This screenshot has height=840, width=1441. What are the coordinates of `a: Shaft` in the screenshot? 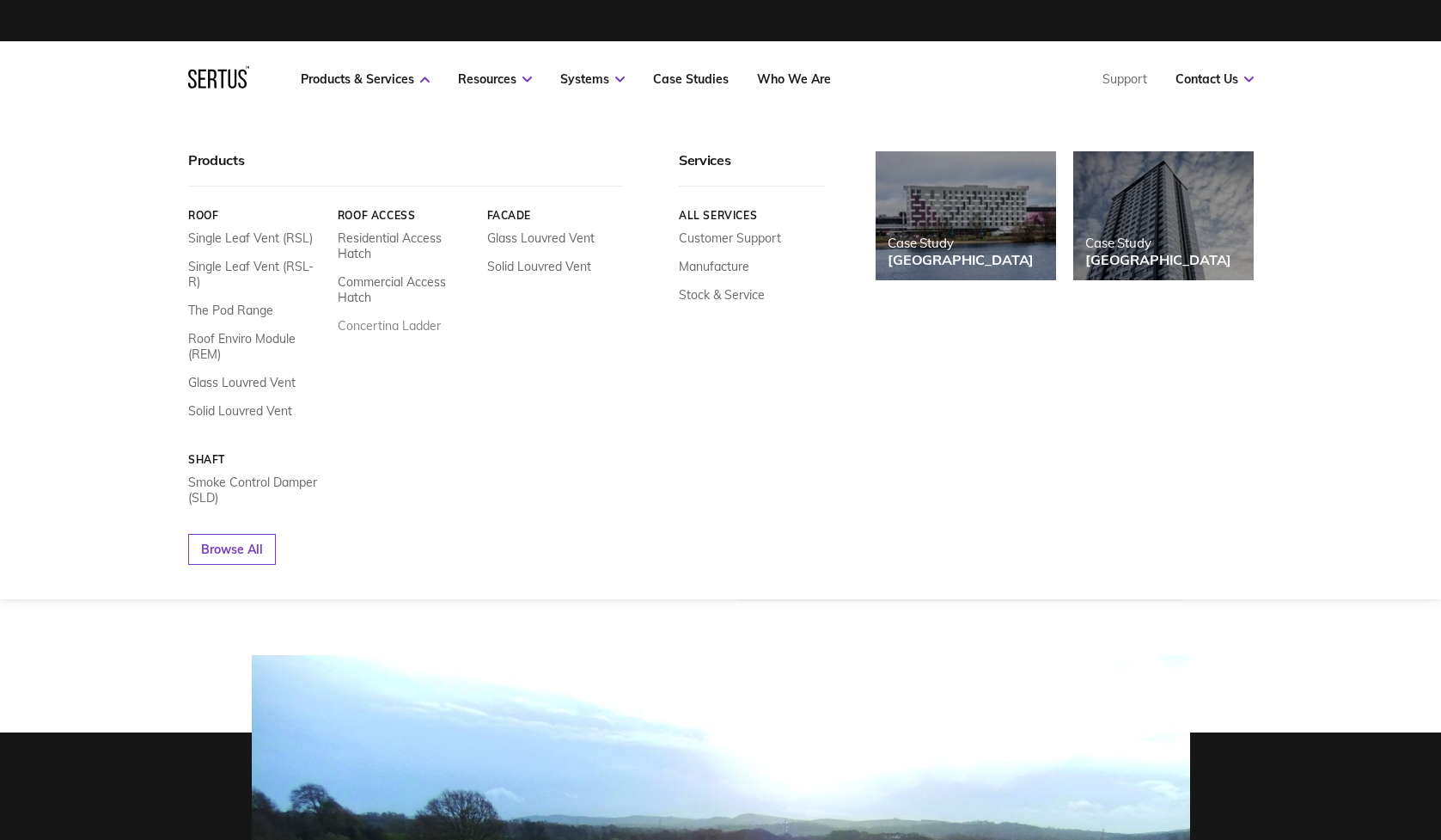 It's located at (256, 459).